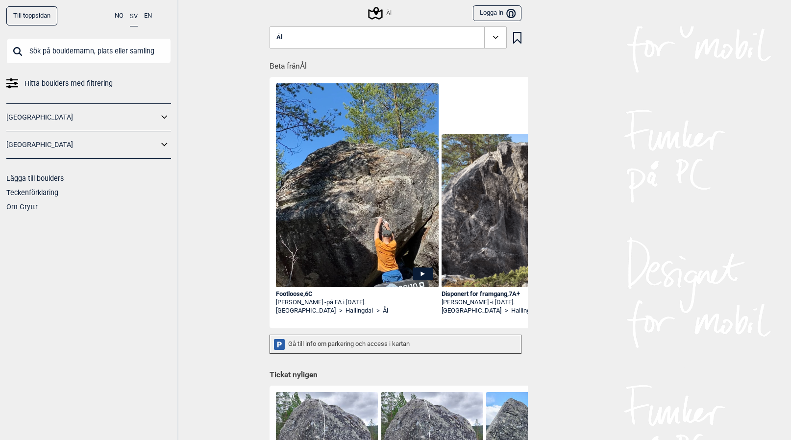 The image size is (791, 440). Describe the element at coordinates (89, 83) in the screenshot. I see `a: Hitta boulders med filtrering` at that location.